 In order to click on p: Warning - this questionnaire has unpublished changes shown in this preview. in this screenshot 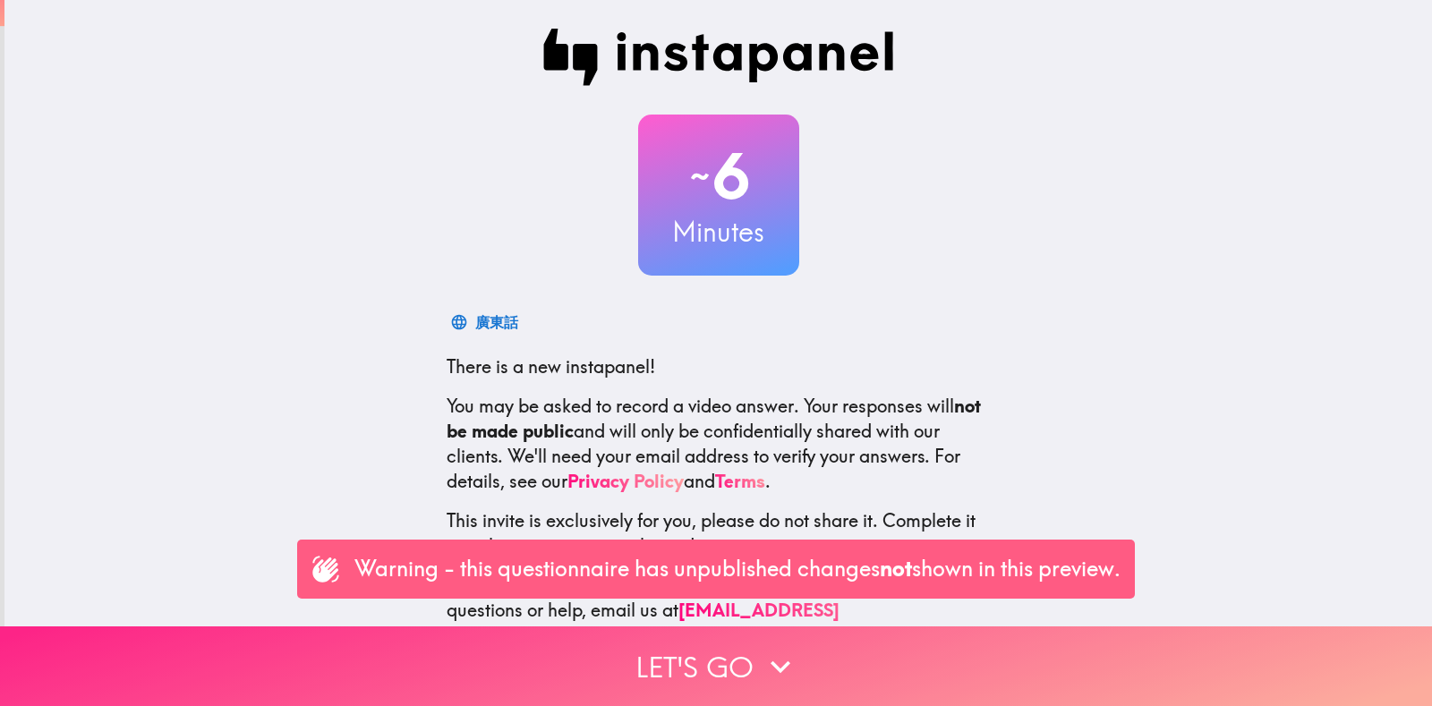, I will do `click(737, 569)`.